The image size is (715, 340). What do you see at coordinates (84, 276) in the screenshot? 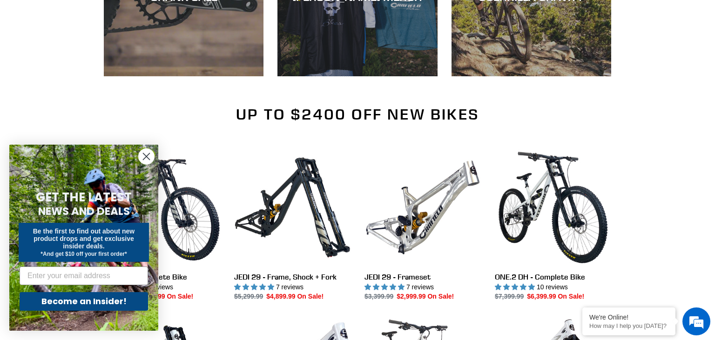
I see `input: Enter your email address` at bounding box center [84, 276].